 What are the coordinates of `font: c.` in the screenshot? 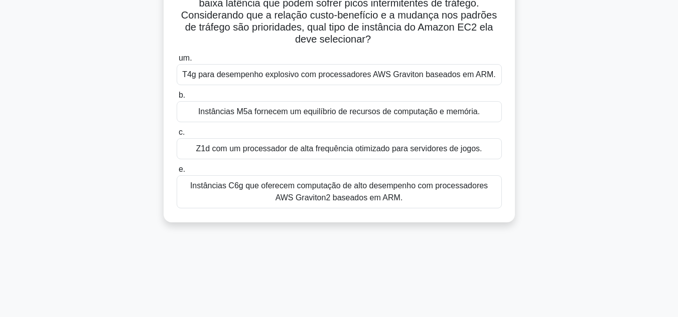 It's located at (182, 132).